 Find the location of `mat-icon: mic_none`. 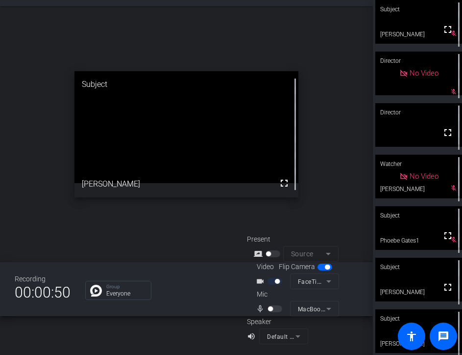

mat-icon: mic_none is located at coordinates (262, 308).